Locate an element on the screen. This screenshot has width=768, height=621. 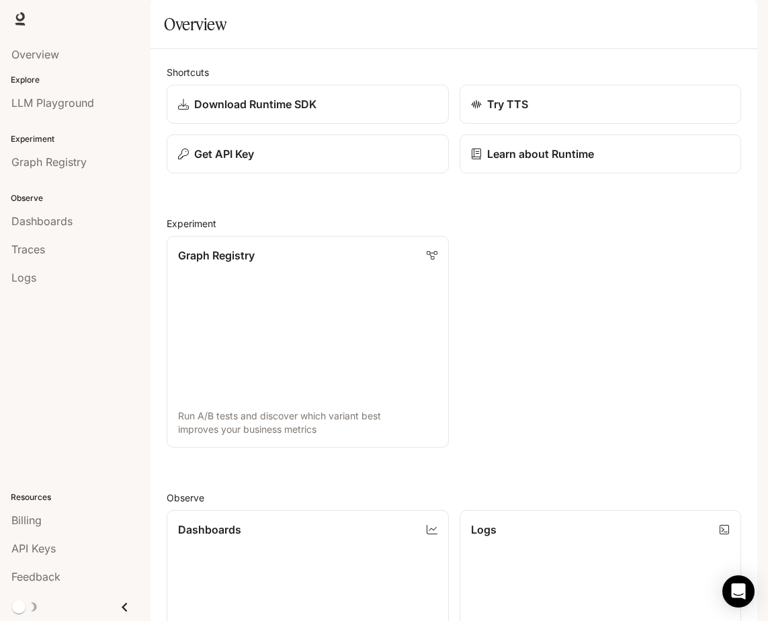
a: Download Runtime SDK is located at coordinates (308, 104).